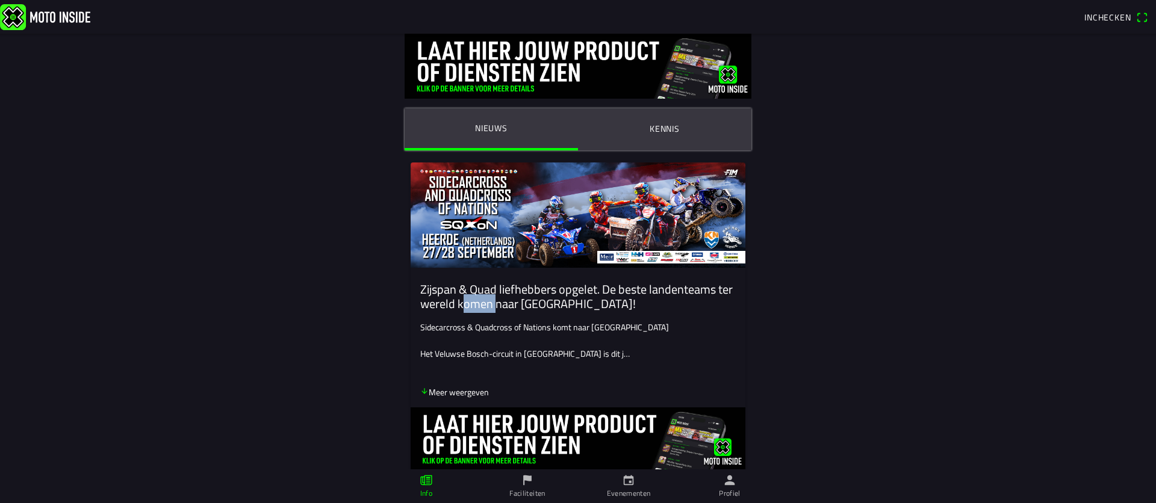 Image resolution: width=1156 pixels, height=503 pixels. Describe the element at coordinates (664, 129) in the screenshot. I see `ion-label: Kennis` at that location.